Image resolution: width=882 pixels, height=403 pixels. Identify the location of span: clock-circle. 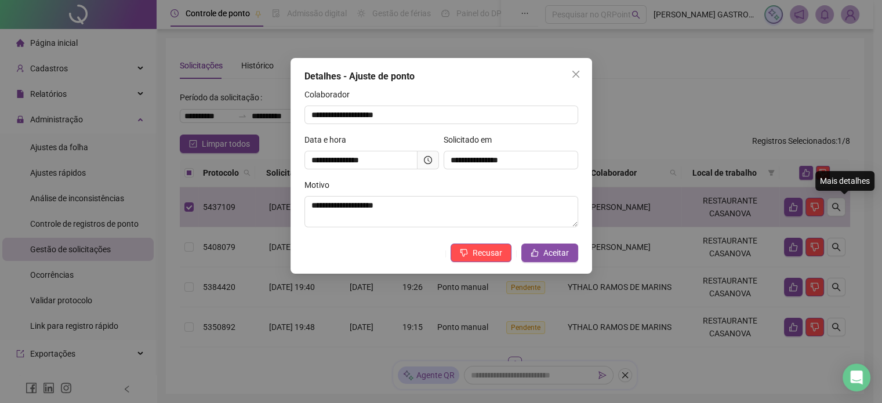
(428, 160).